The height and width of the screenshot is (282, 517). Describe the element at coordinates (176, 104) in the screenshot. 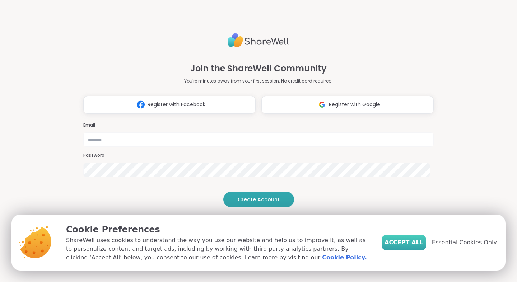

I see `span: Register with Facebook` at that location.